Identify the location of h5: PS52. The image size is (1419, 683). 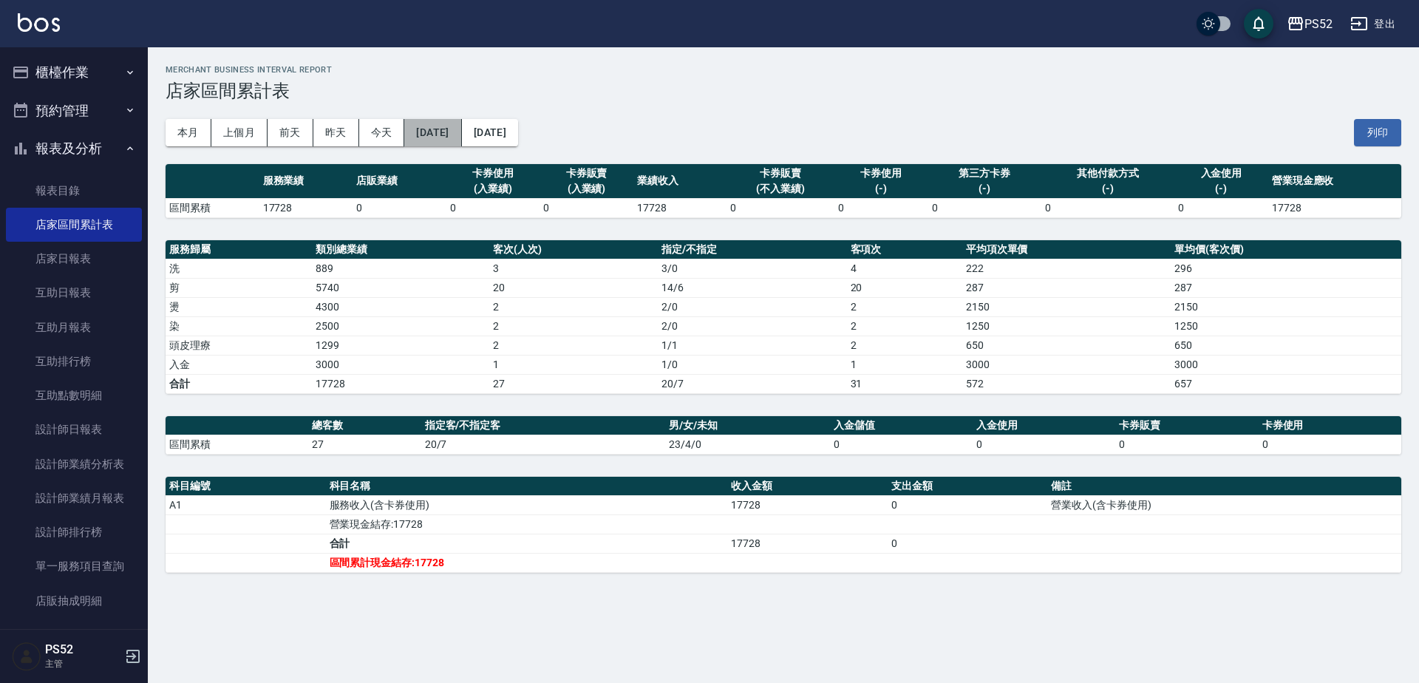
(83, 649).